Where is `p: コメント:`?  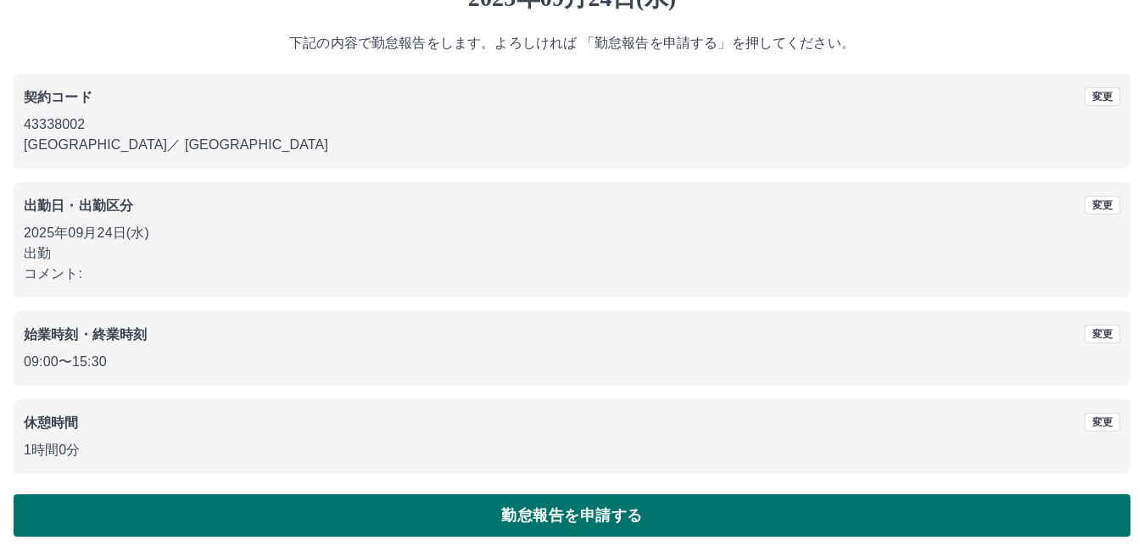
p: コメント: is located at coordinates (572, 274).